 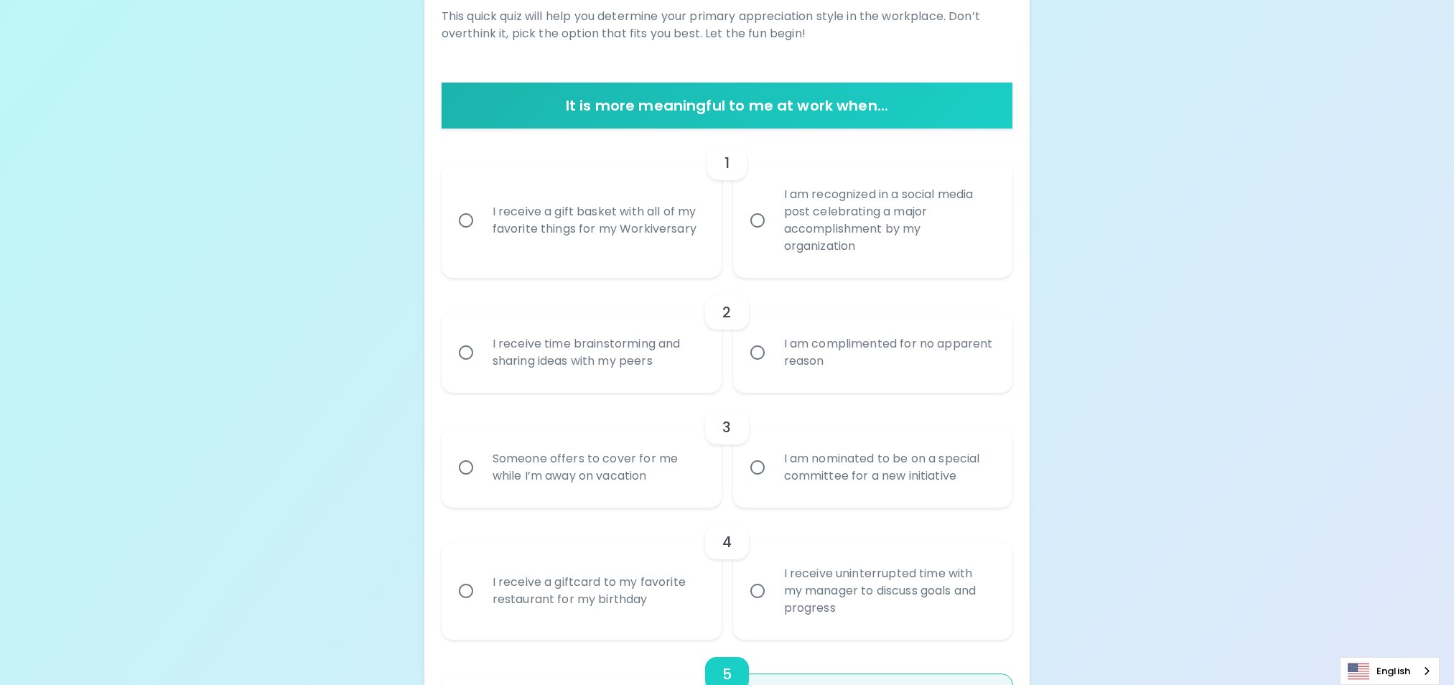 I want to click on h6: 4, so click(x=727, y=542).